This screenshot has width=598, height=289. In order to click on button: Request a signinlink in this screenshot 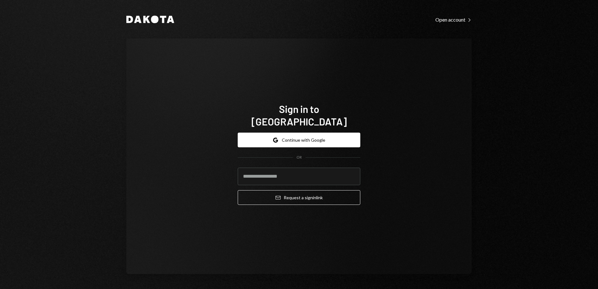, I will do `click(299, 197)`.